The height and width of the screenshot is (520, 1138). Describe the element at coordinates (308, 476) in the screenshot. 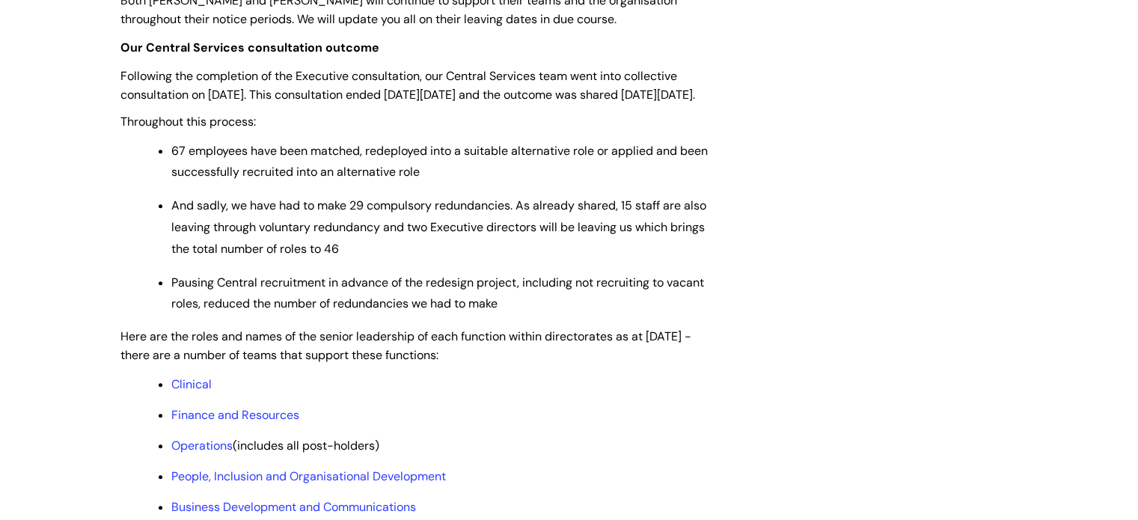

I see `a: People, Inclusion and Organisational Development` at that location.